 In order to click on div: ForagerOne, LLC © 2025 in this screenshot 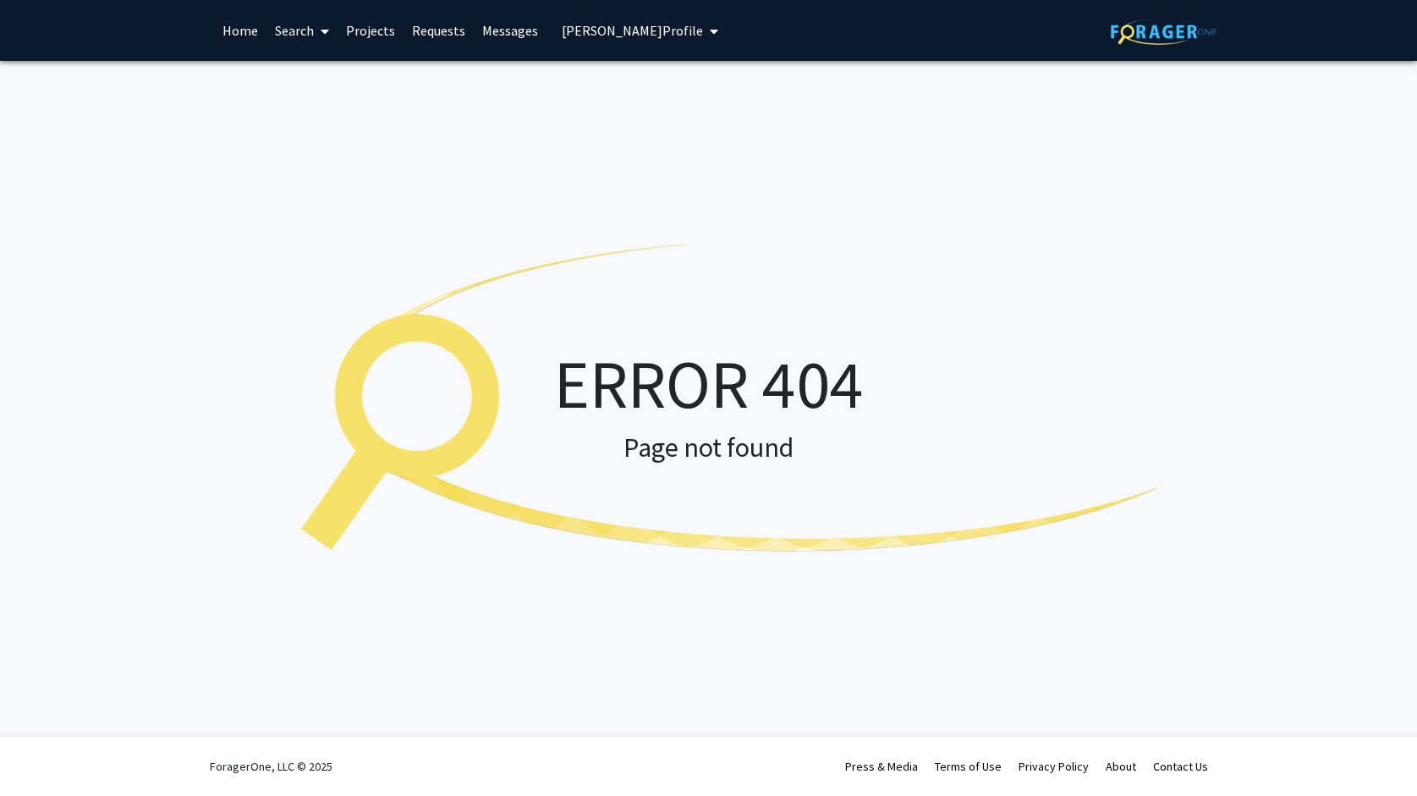, I will do `click(271, 766)`.